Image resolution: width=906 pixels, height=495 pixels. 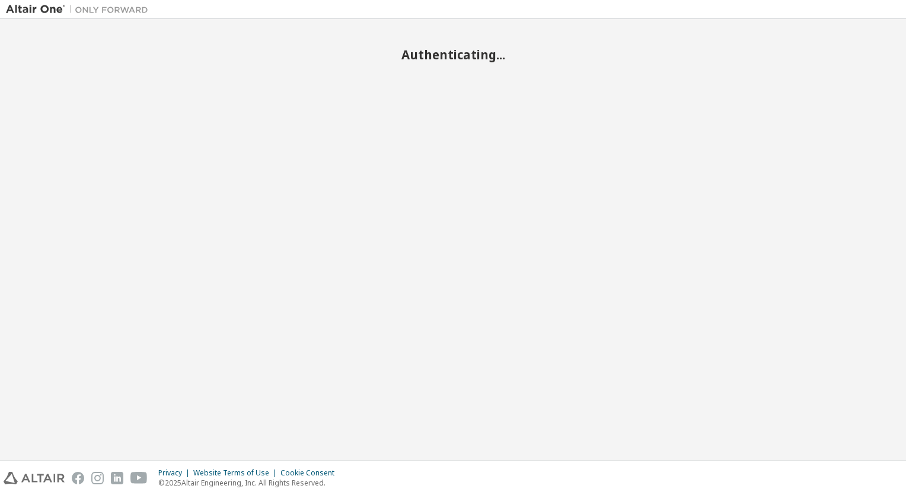 What do you see at coordinates (250, 482) in the screenshot?
I see `p: © 2025 Altair Engineering, Inc. All Rights Reserved.` at bounding box center [250, 482].